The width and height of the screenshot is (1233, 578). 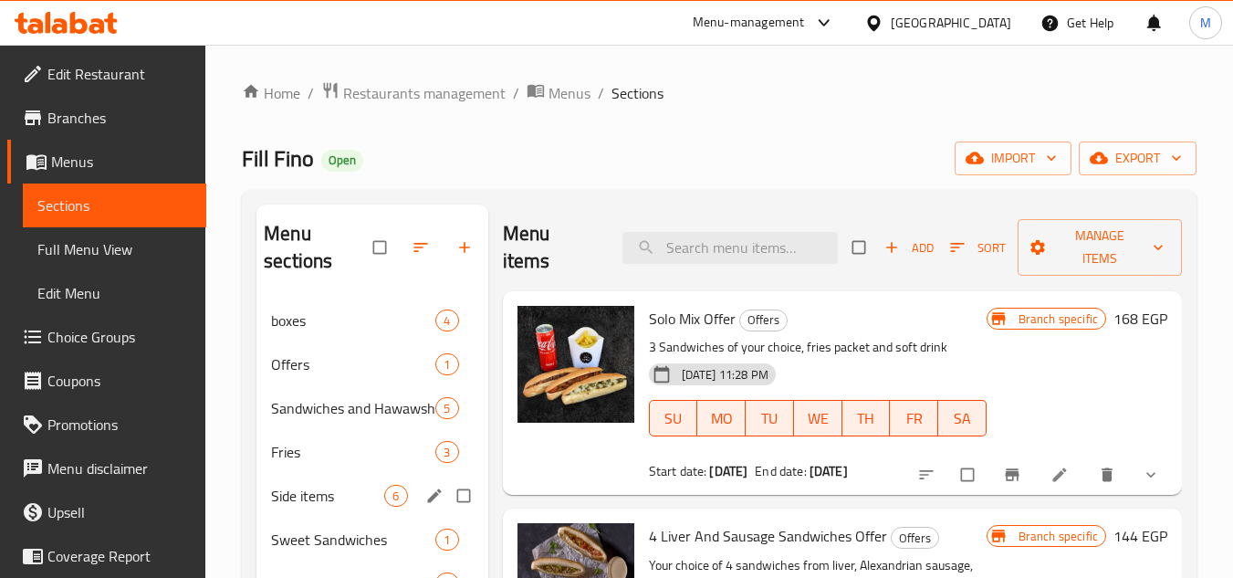 I want to click on span: Sort, so click(x=977, y=247).